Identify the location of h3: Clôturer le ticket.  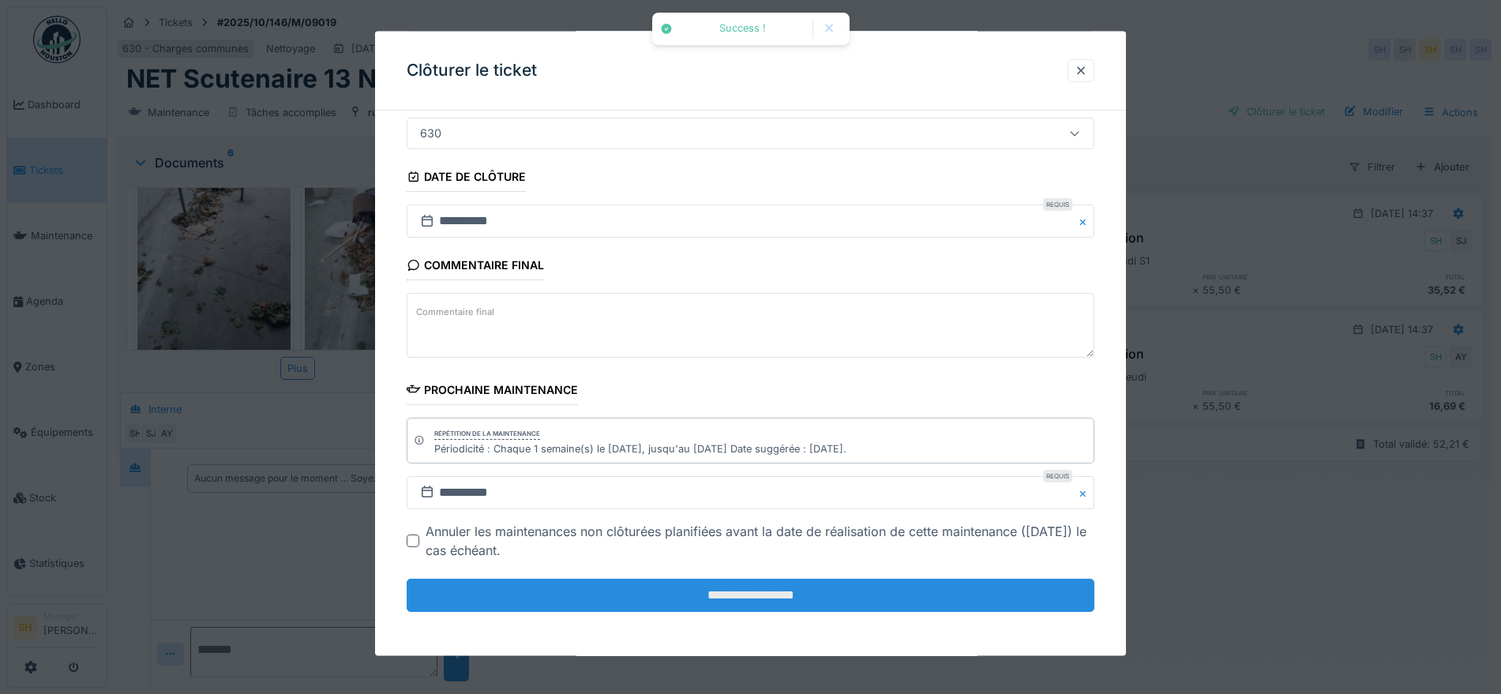
(471, 70).